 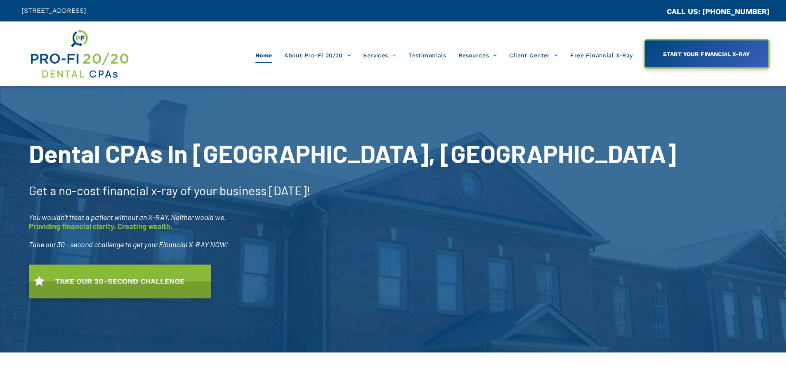 I want to click on span: START YOUR FINANCIAL X-RAY, so click(x=706, y=54).